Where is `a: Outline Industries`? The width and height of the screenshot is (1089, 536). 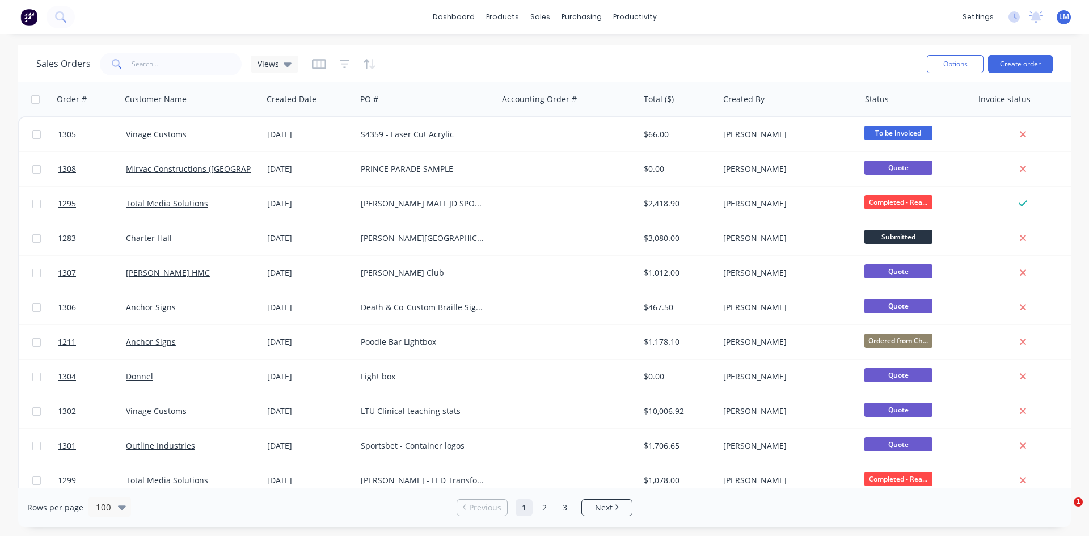
a: Outline Industries is located at coordinates (160, 445).